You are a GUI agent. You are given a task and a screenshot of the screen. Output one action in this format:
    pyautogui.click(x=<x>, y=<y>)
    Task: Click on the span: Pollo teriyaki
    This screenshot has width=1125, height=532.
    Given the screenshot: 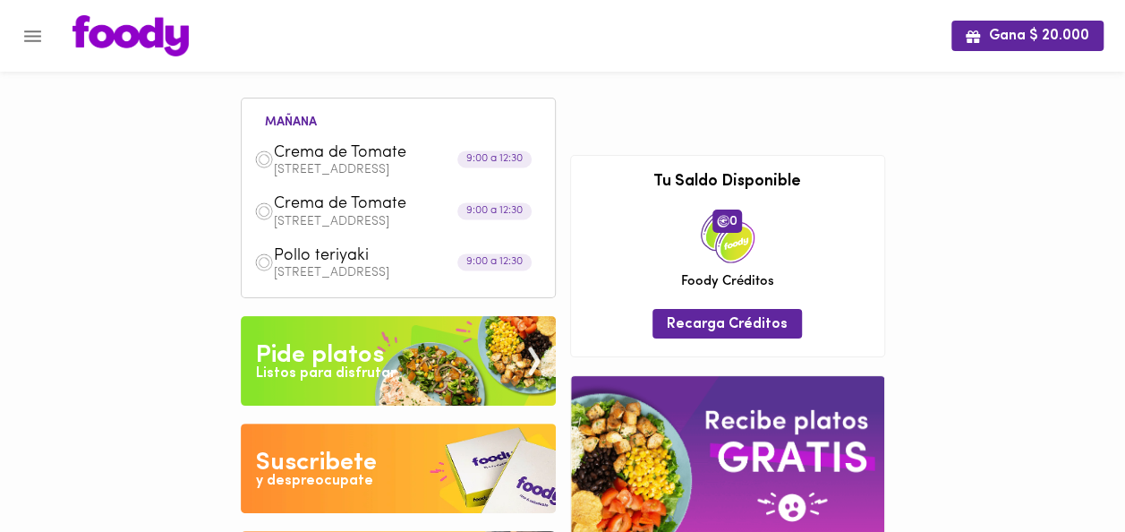 What is the action you would take?
    pyautogui.click(x=377, y=256)
    